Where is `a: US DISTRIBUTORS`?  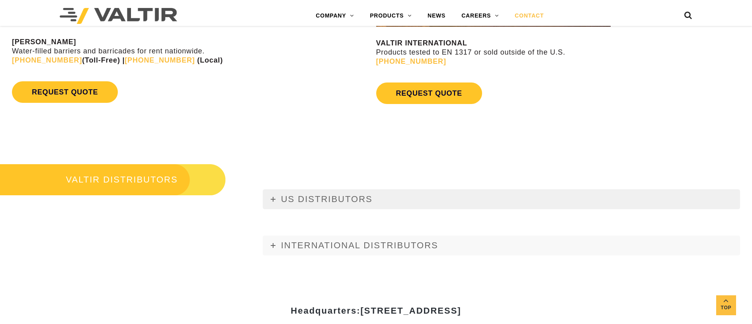 a: US DISTRIBUTORS is located at coordinates (501, 199).